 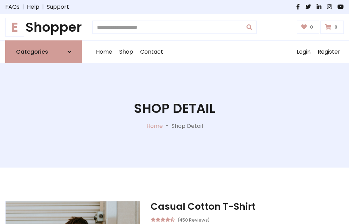 I want to click on small: (450 Reviews), so click(x=194, y=220).